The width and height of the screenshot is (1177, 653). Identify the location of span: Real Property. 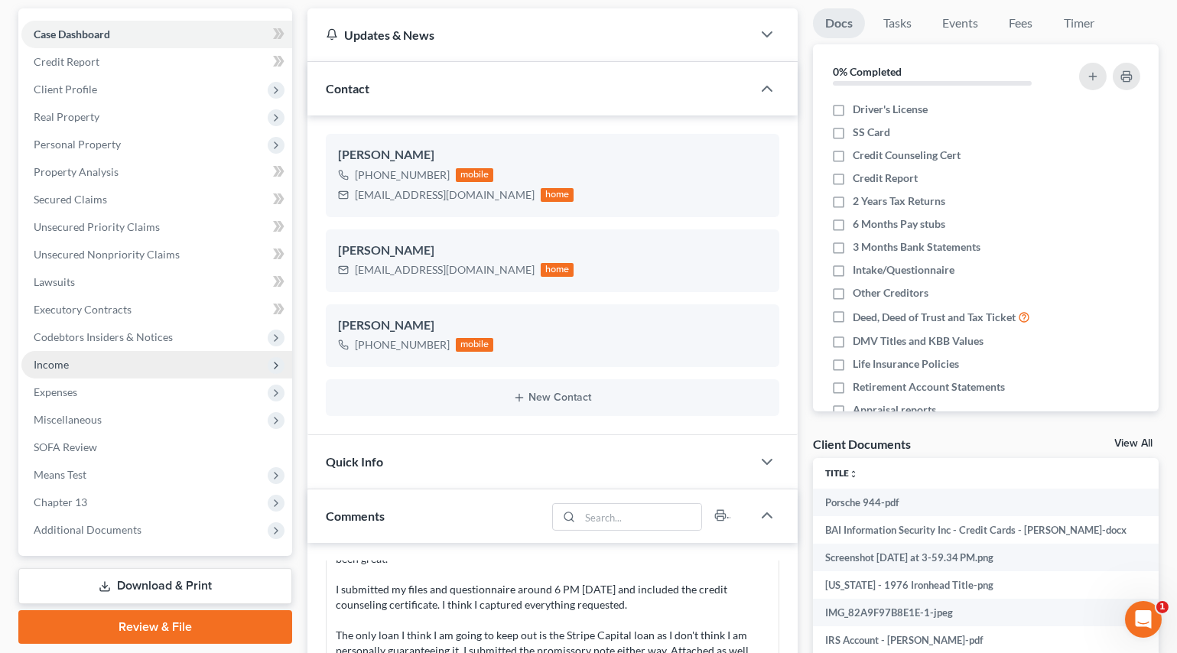
(67, 116).